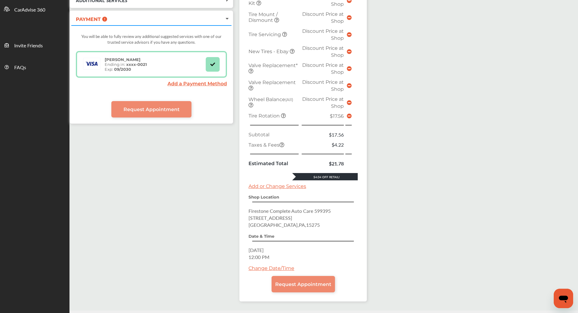 Image resolution: width=578 pixels, height=313 pixels. I want to click on strong: 09/2030, so click(123, 69).